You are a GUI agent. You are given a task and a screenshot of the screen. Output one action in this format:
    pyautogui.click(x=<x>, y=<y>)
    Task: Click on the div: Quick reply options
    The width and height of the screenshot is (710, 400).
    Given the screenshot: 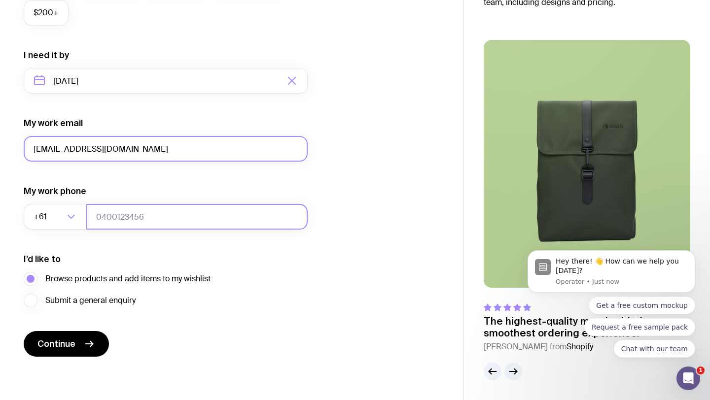 What is the action you would take?
    pyautogui.click(x=99, y=153)
    